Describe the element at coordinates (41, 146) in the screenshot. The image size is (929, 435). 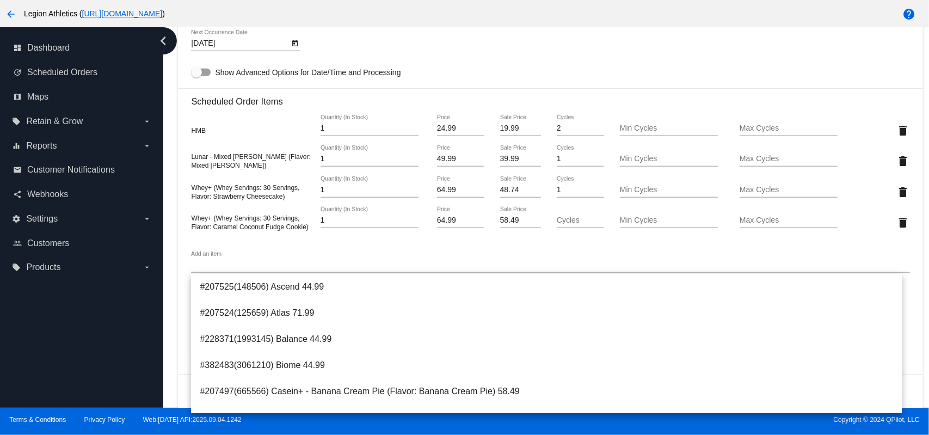
I see `span: Reports` at that location.